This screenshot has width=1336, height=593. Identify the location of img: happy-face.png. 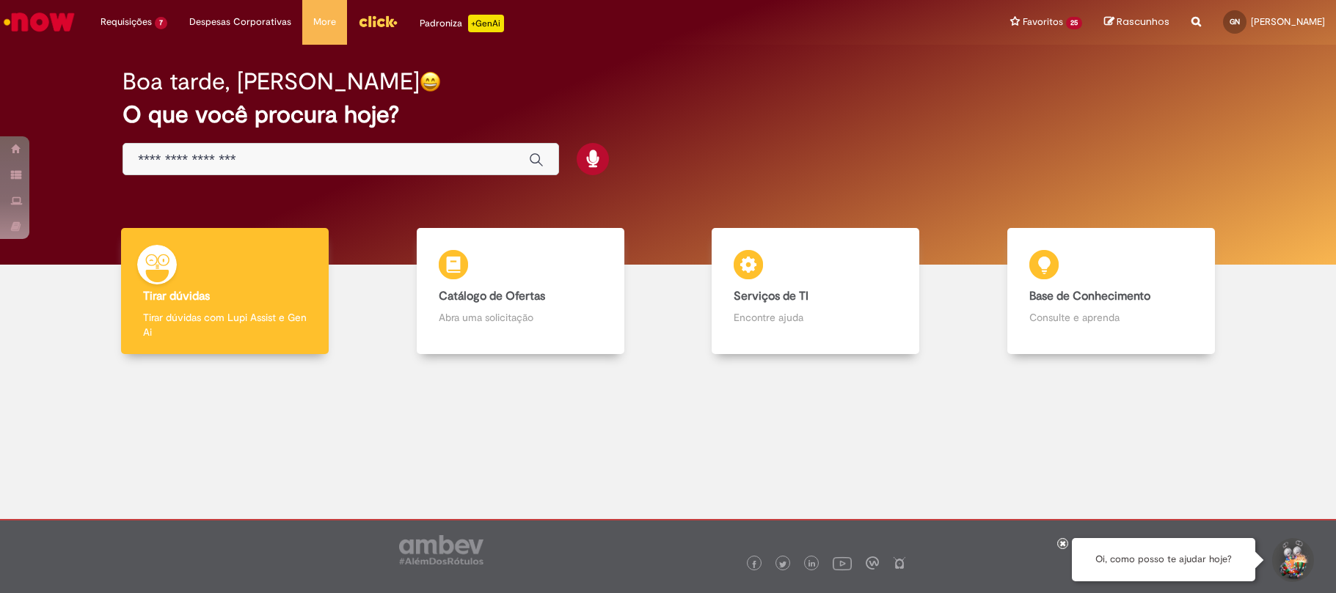
(430, 81).